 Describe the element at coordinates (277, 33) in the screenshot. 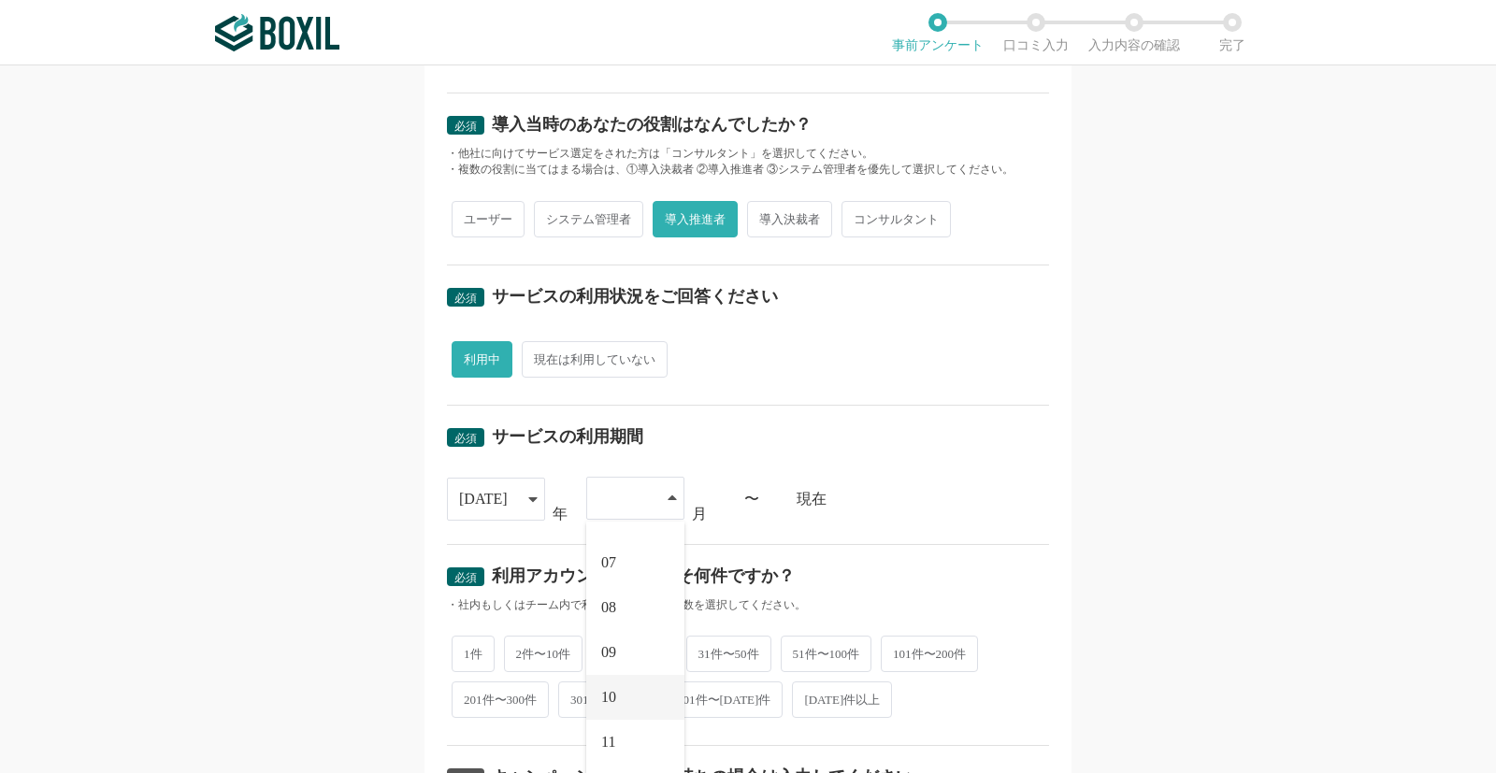

I see `img: ボクシルSaaS_ロゴ` at that location.